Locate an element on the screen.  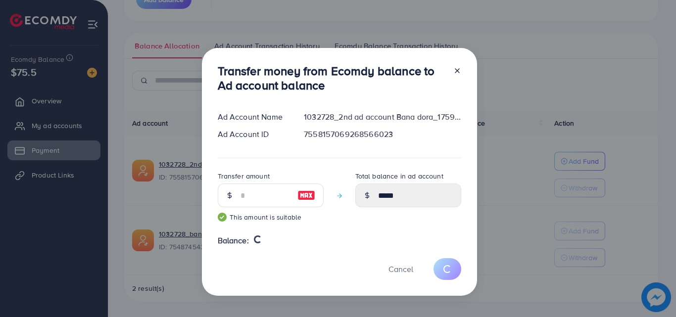
img: guide is located at coordinates (222, 217).